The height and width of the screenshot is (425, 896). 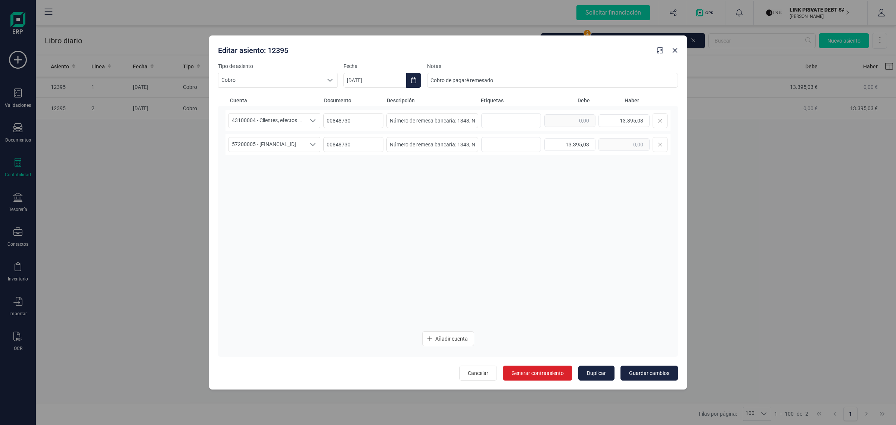 What do you see at coordinates (434, 49) in the screenshot?
I see `div: Editar asiento: 12395` at bounding box center [434, 49].